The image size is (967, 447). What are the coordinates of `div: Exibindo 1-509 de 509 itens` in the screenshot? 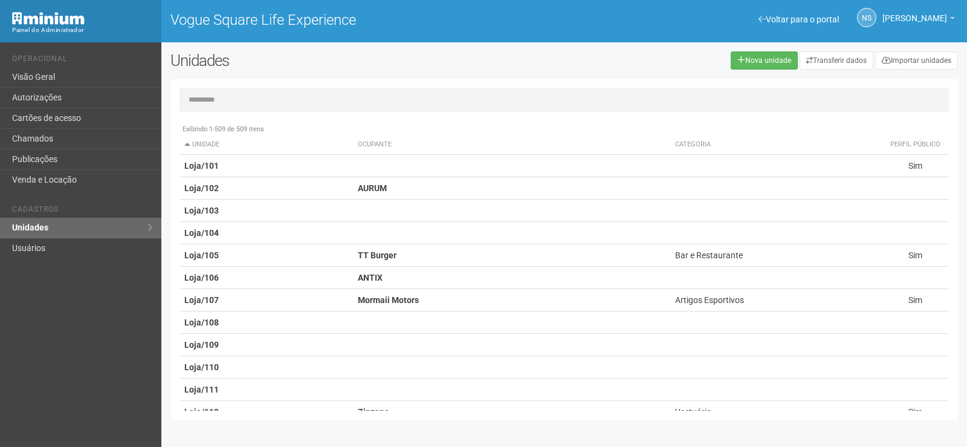 It's located at (564, 129).